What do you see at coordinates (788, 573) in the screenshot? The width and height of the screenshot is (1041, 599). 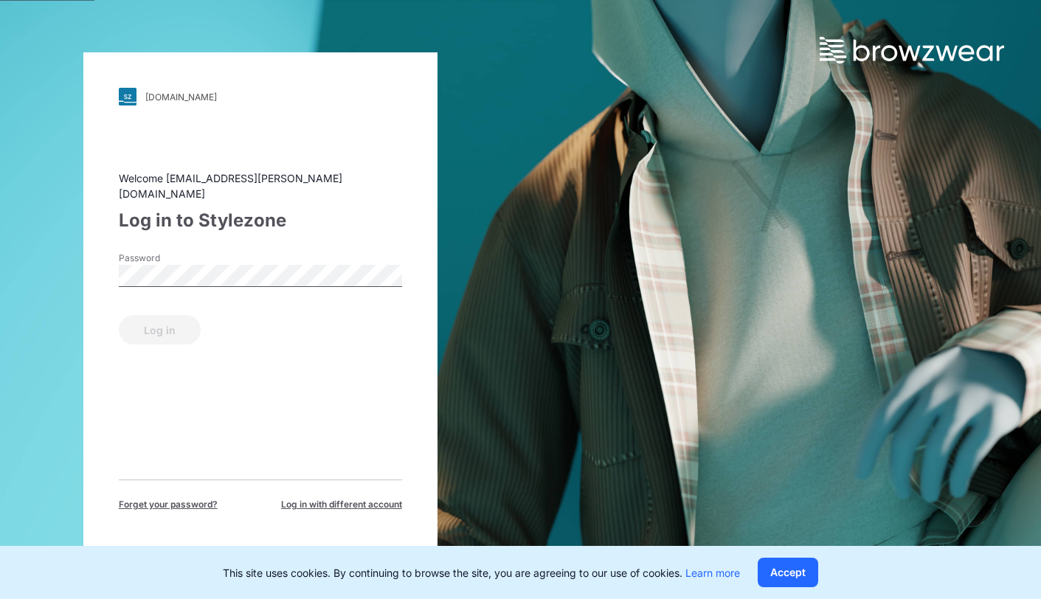 I see `button: Accept` at bounding box center [788, 573].